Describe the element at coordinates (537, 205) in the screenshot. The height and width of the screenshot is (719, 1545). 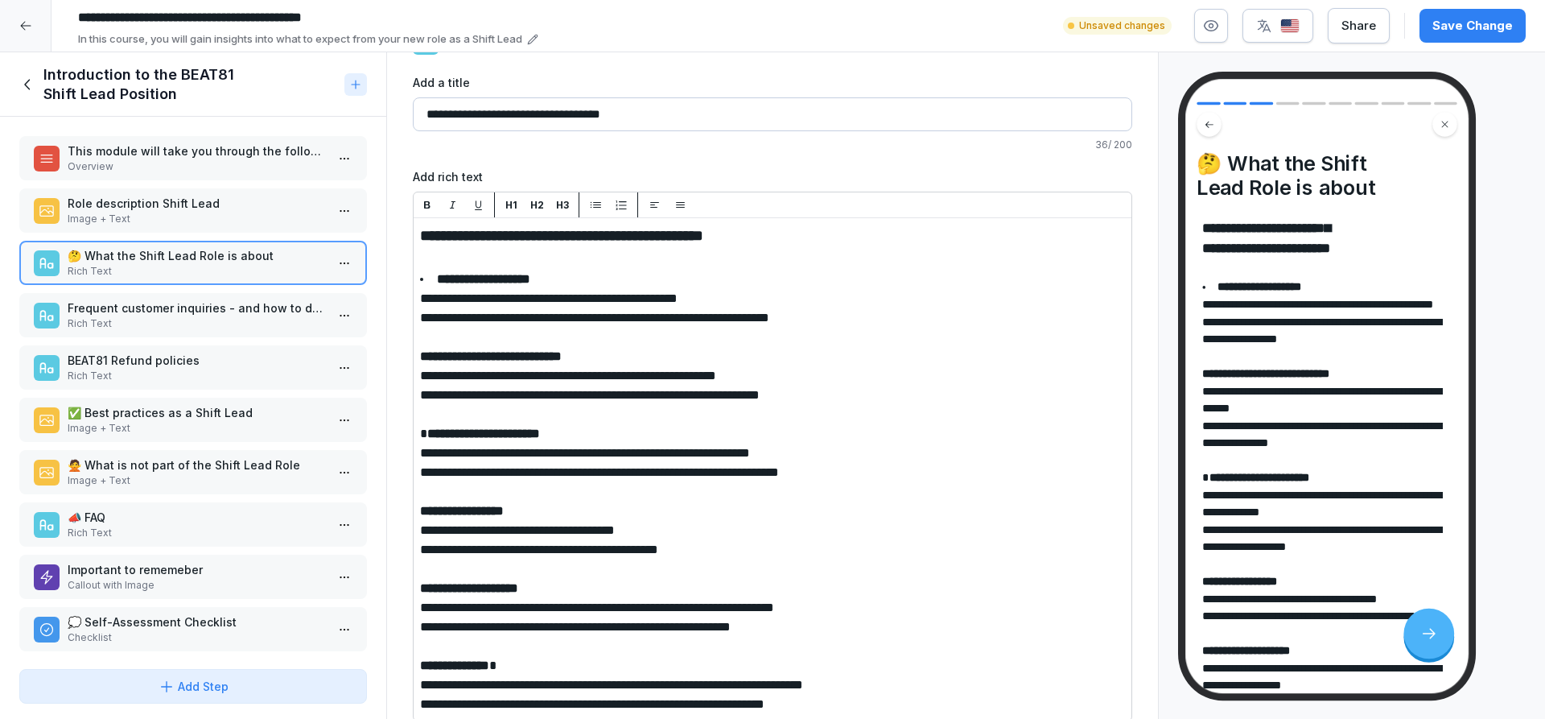
I see `p: H2` at that location.